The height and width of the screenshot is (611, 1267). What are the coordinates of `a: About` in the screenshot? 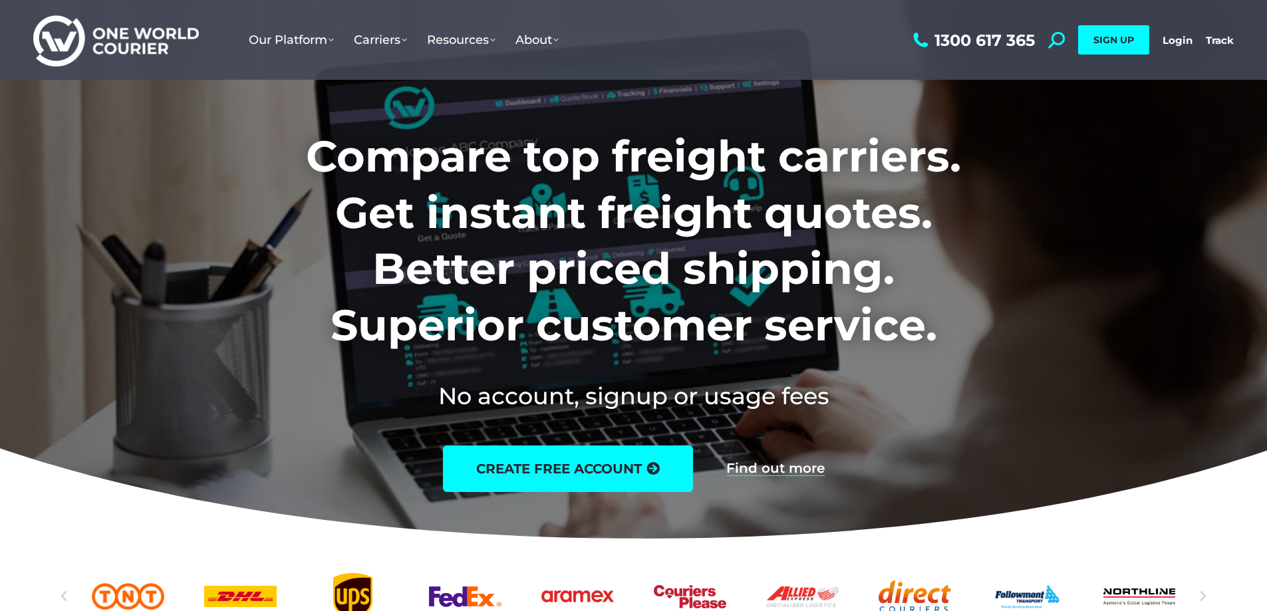 It's located at (537, 40).